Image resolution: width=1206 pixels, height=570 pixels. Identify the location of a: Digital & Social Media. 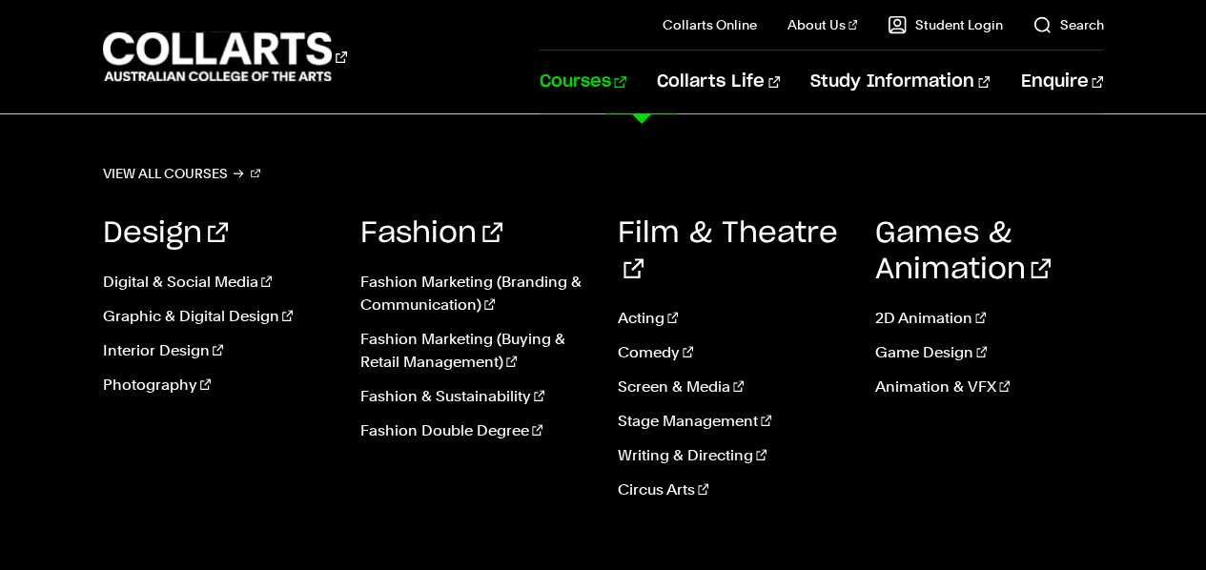
(217, 282).